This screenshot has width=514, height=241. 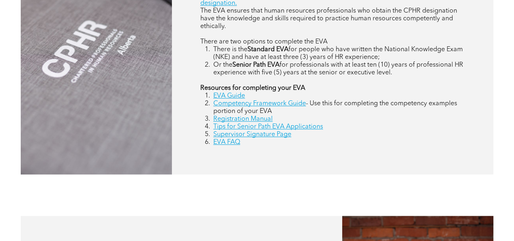 What do you see at coordinates (227, 142) in the screenshot?
I see `a: EVA FAQ` at bounding box center [227, 142].